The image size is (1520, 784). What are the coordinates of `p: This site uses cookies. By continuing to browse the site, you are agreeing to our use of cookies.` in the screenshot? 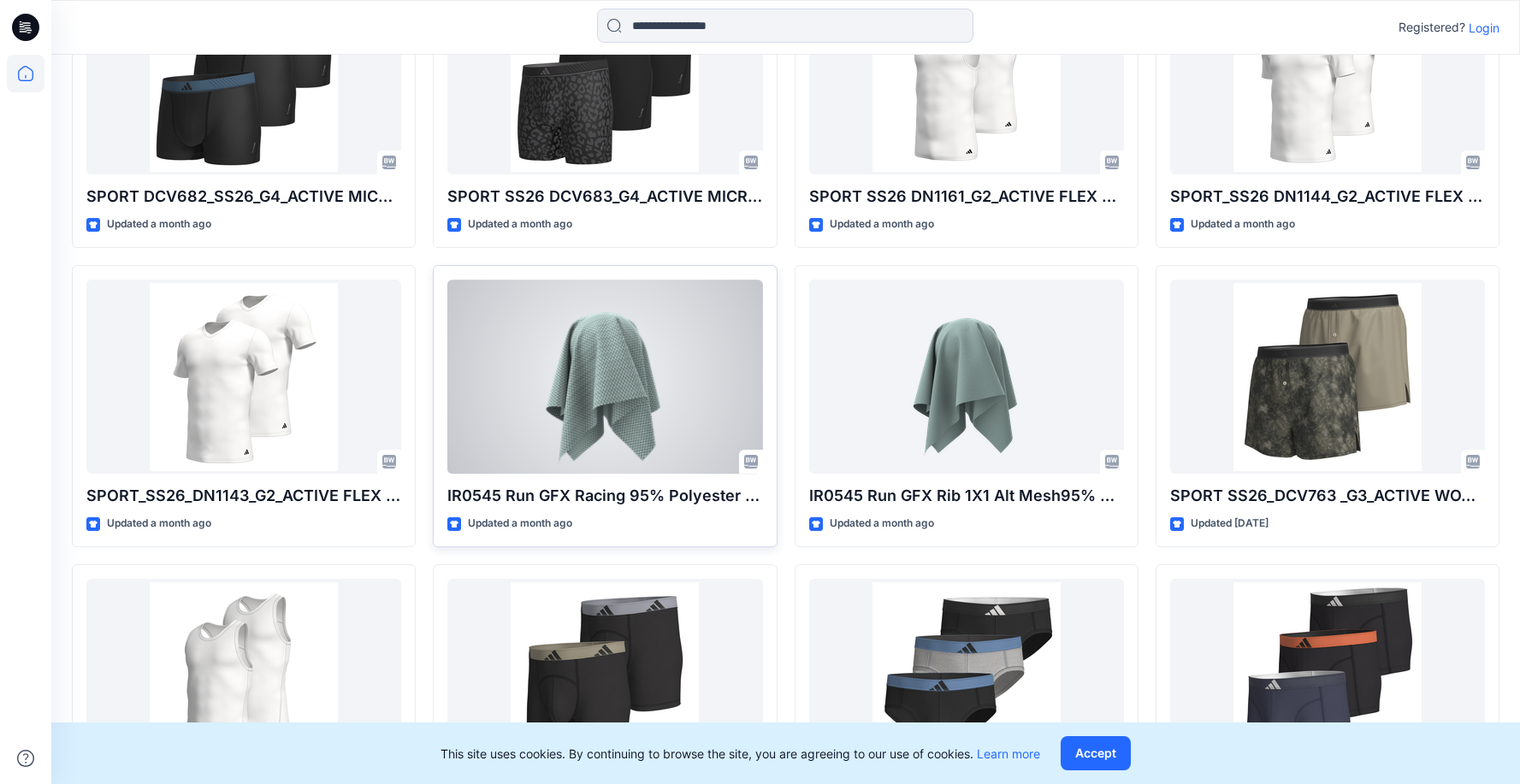 It's located at (741, 753).